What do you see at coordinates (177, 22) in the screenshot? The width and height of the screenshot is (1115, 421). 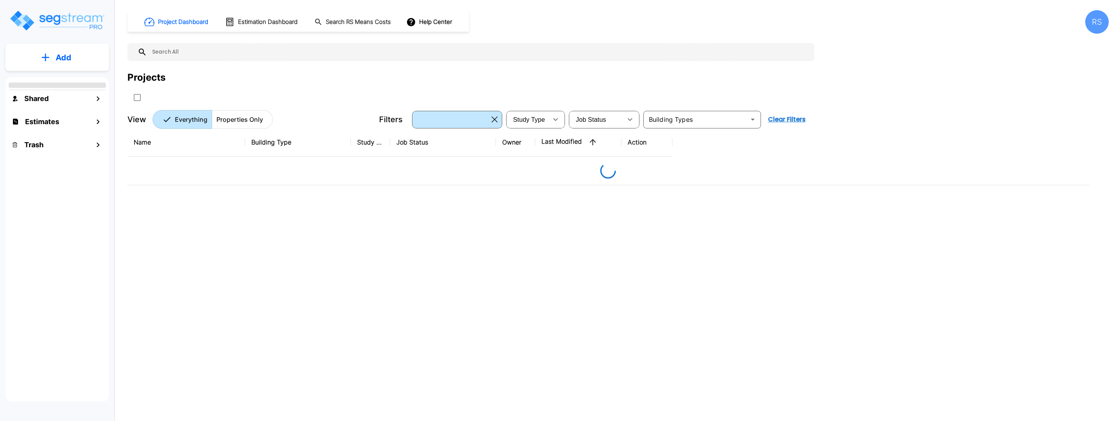 I see `button: Project Dashboard` at bounding box center [177, 22].